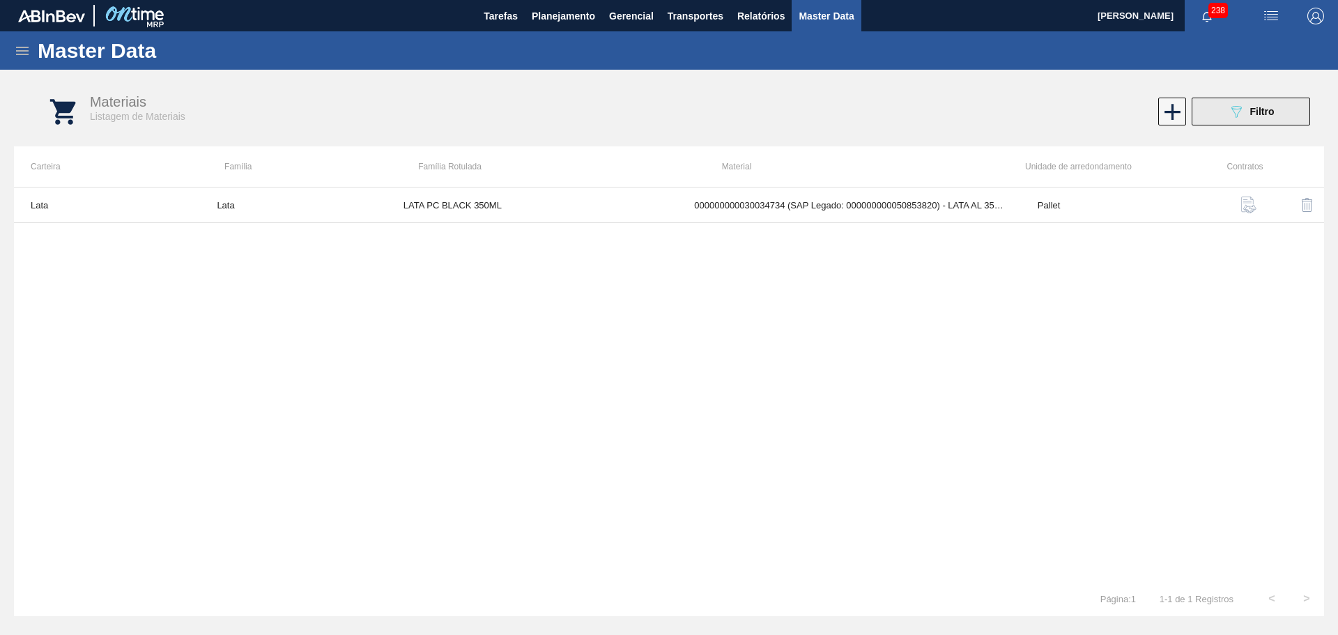 This screenshot has height=635, width=1338. What do you see at coordinates (118, 102) in the screenshot?
I see `span: Materiais` at bounding box center [118, 102].